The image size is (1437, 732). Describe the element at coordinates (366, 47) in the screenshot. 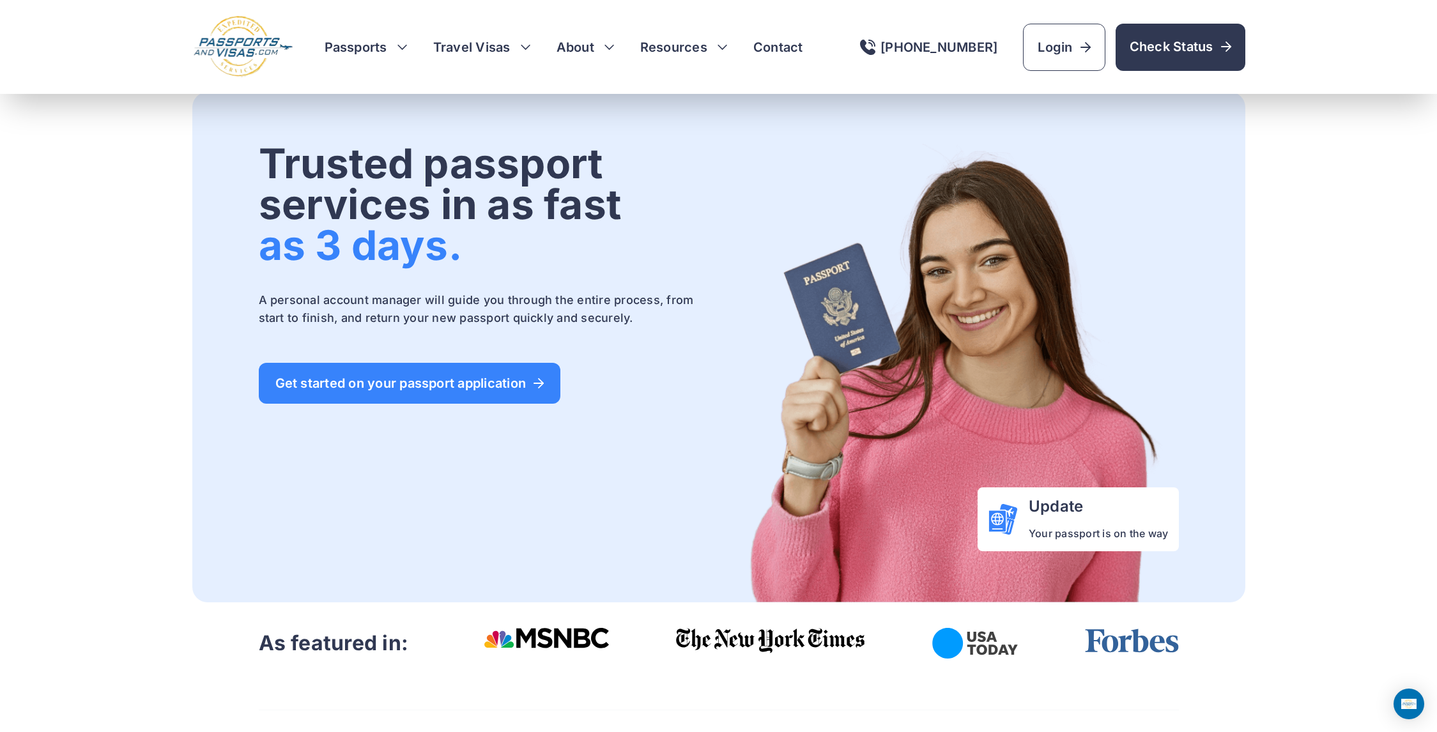

I see `h3: Passports` at that location.